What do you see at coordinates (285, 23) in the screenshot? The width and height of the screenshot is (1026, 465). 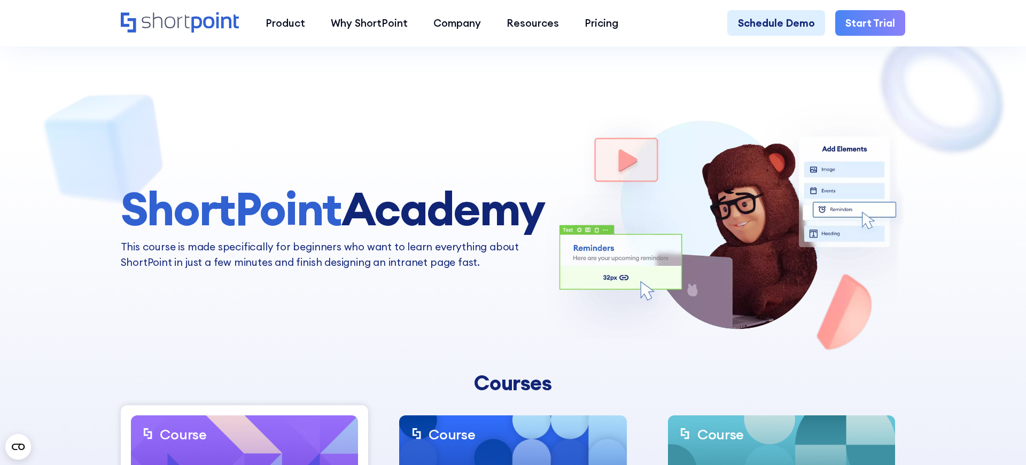 I see `a: Product` at bounding box center [285, 23].